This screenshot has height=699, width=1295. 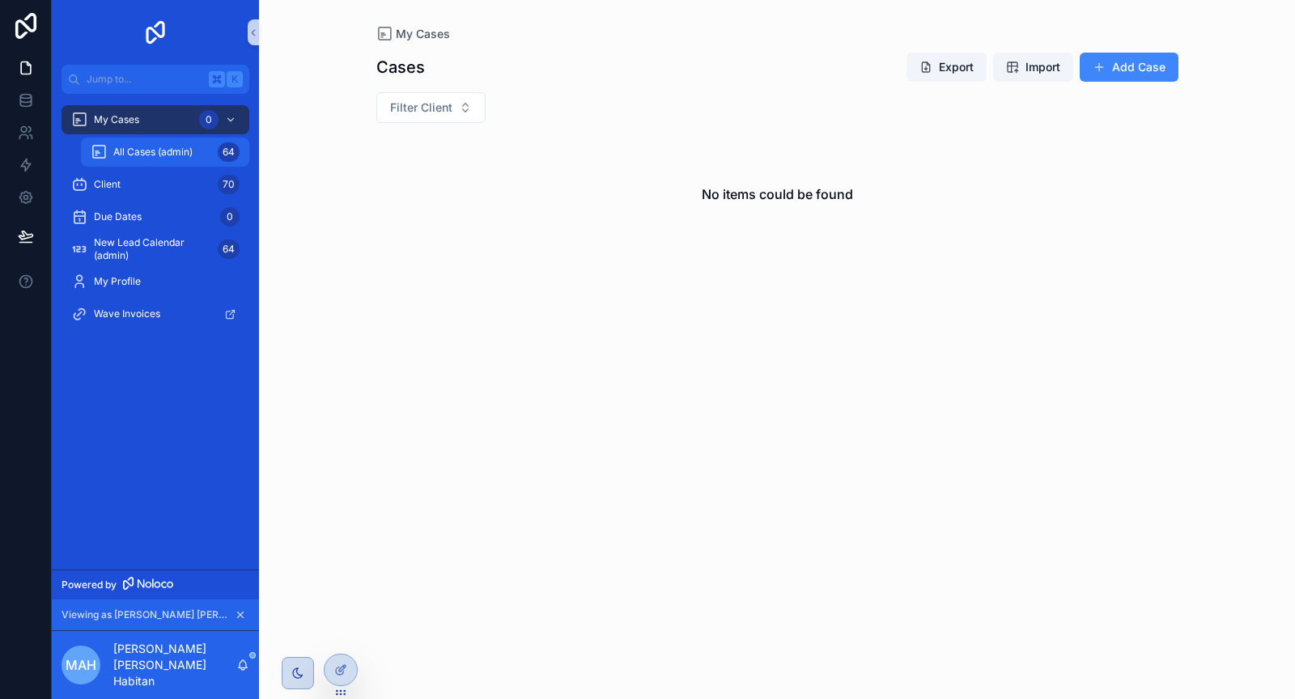 What do you see at coordinates (155, 282) in the screenshot?
I see `a: My Profile` at bounding box center [155, 282].